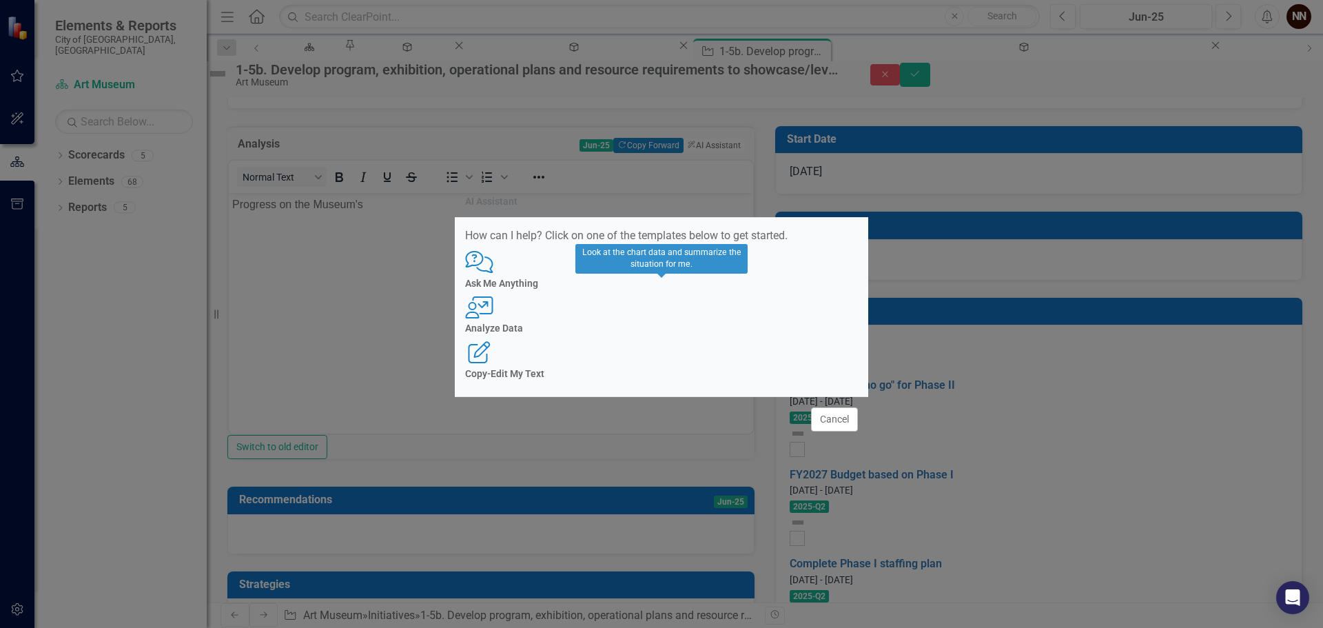 The image size is (1323, 628). What do you see at coordinates (662, 258) in the screenshot?
I see `div: Look at the chart data and summarize the situation for me.` at bounding box center [662, 258].